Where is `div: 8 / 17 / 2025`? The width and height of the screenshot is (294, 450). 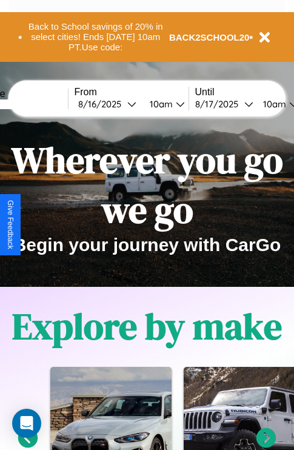 div: 8 / 17 / 2025 is located at coordinates (220, 104).